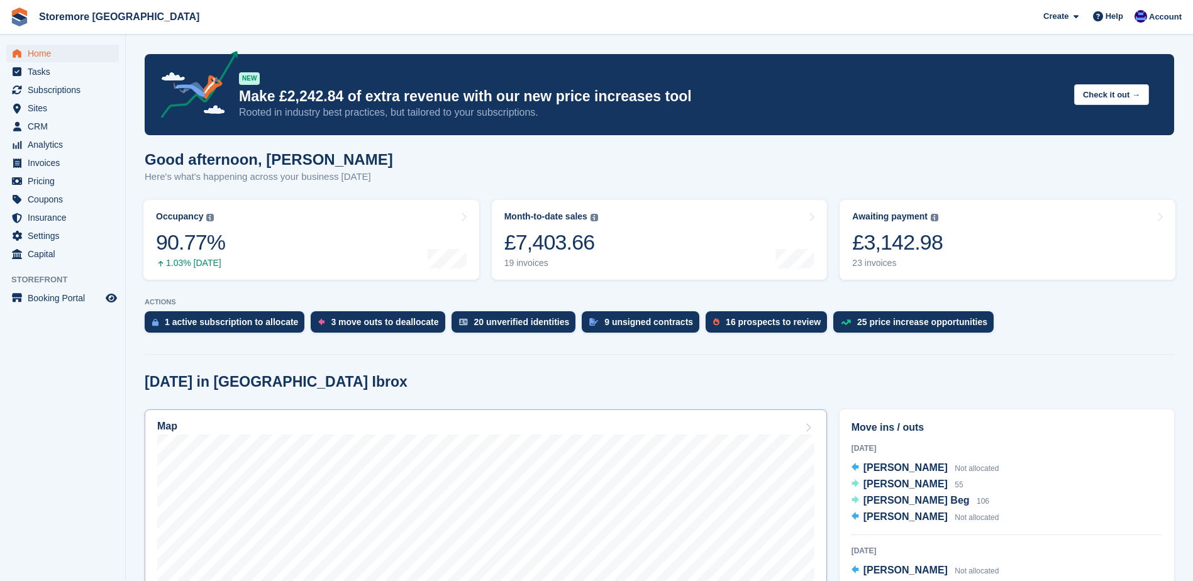 Image resolution: width=1193 pixels, height=581 pixels. What do you see at coordinates (897, 242) in the screenshot?
I see `div: £3,142.98` at bounding box center [897, 242].